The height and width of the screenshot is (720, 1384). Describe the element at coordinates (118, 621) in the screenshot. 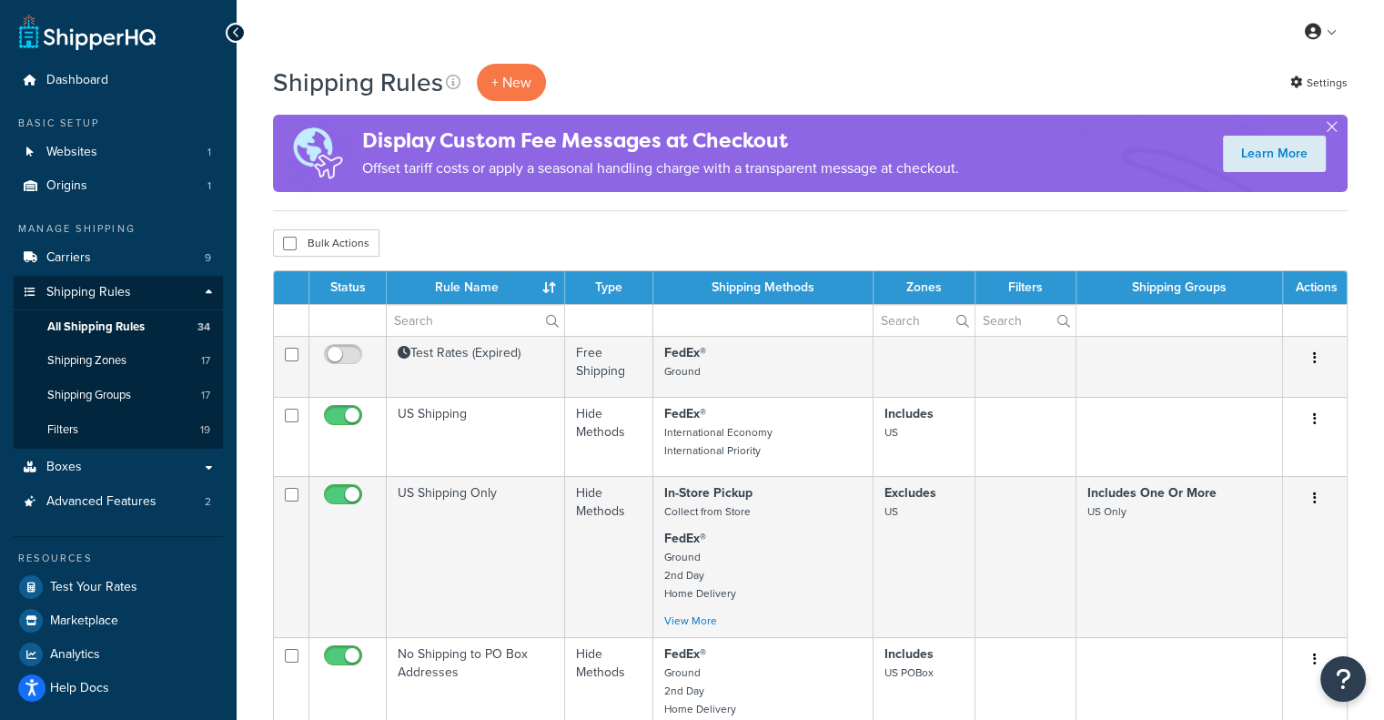

I see `a: Marketplace` at that location.